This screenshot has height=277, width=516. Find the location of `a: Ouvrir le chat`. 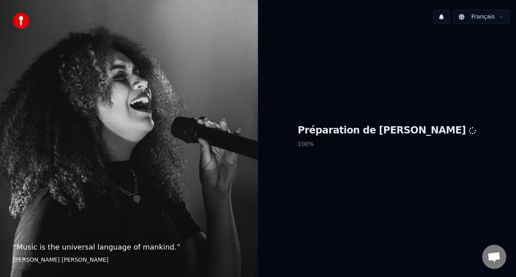

a: Ouvrir le chat is located at coordinates (494, 257).